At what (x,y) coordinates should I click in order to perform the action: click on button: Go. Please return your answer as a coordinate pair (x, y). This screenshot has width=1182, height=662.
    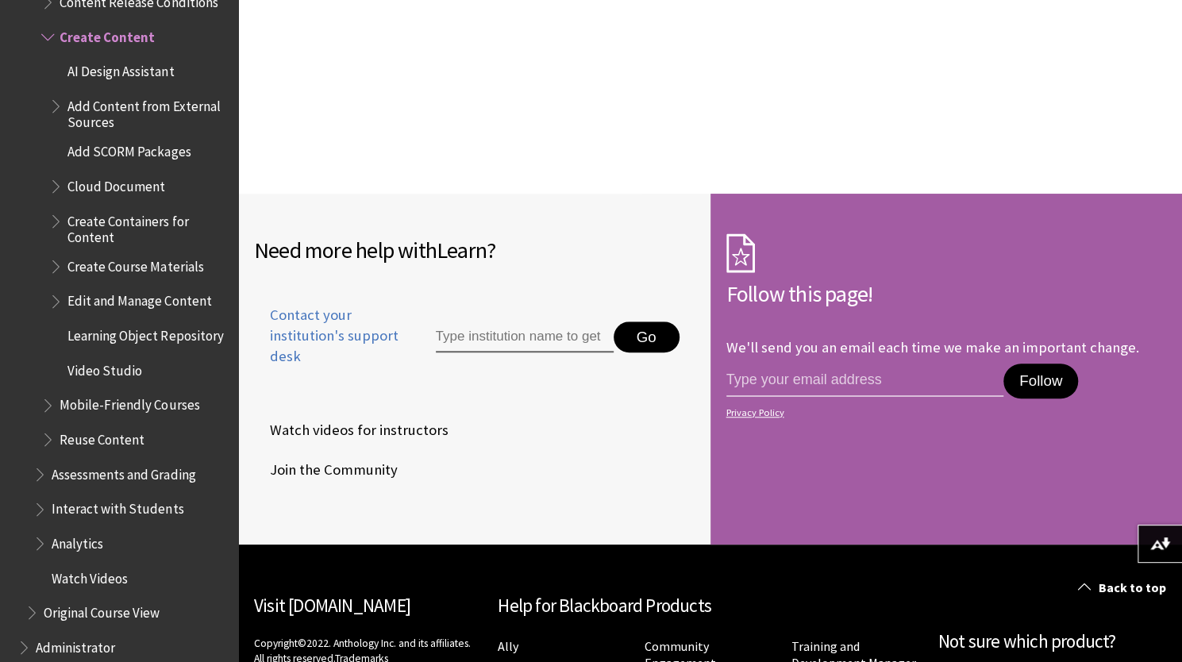
    Looking at the image, I should click on (646, 337).